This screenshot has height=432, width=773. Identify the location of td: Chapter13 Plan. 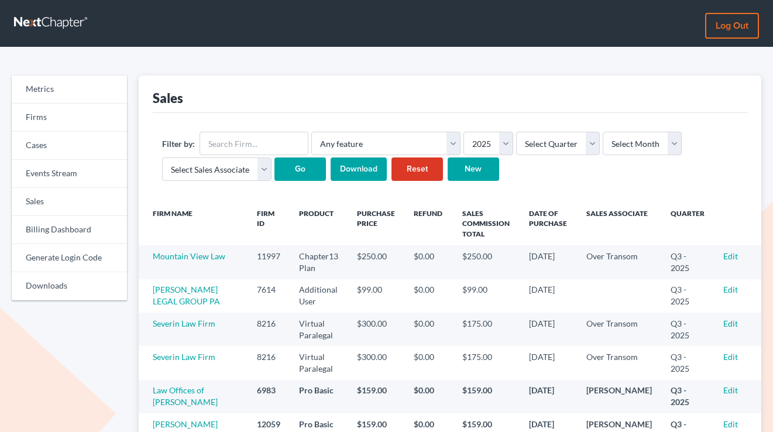
(318, 261).